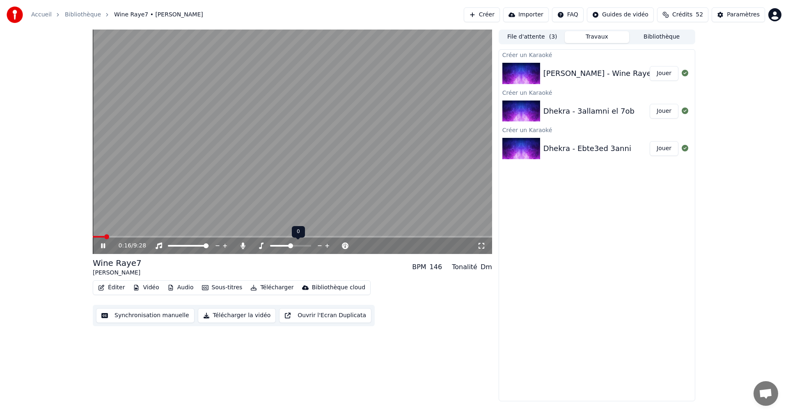 The width and height of the screenshot is (788, 414). What do you see at coordinates (567, 15) in the screenshot?
I see `button: FAQ` at bounding box center [567, 15].